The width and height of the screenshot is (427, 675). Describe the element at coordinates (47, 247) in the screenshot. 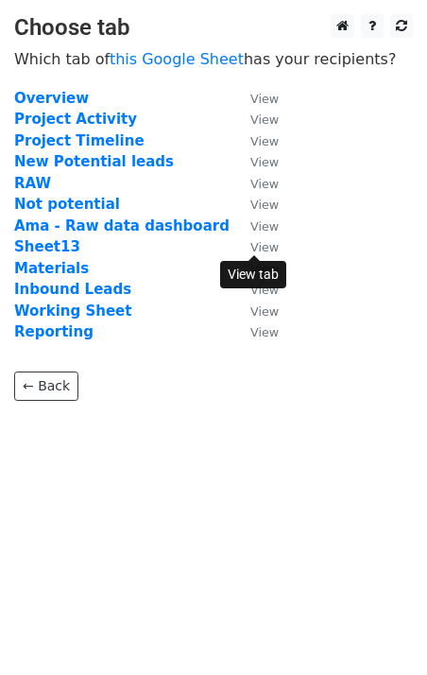

I see `strong: Sheet13` at that location.